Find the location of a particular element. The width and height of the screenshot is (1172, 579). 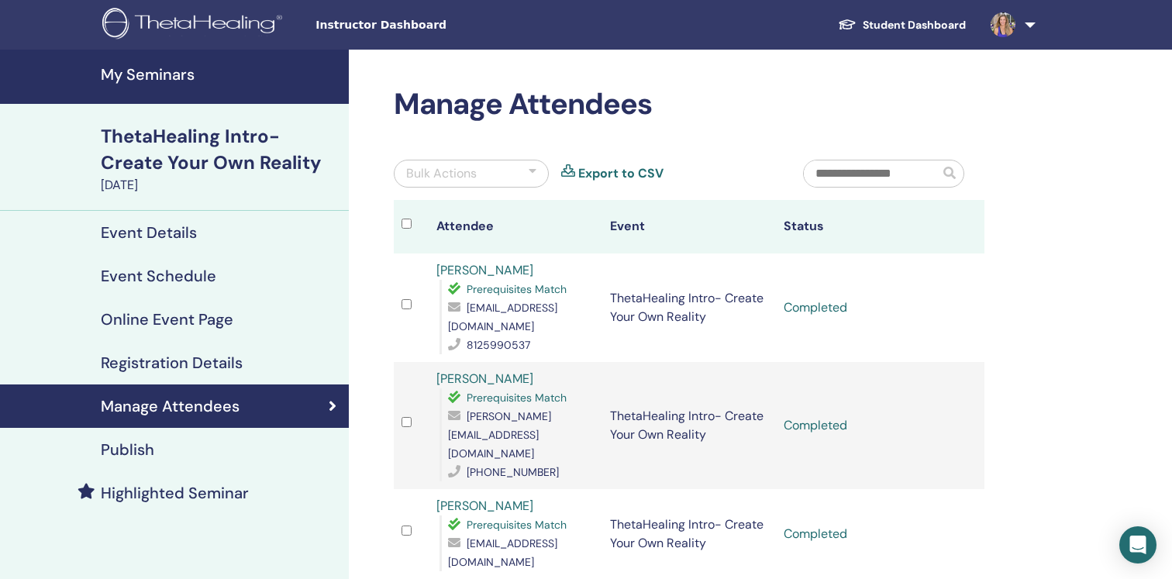

h4: Online Event Page is located at coordinates (167, 319).